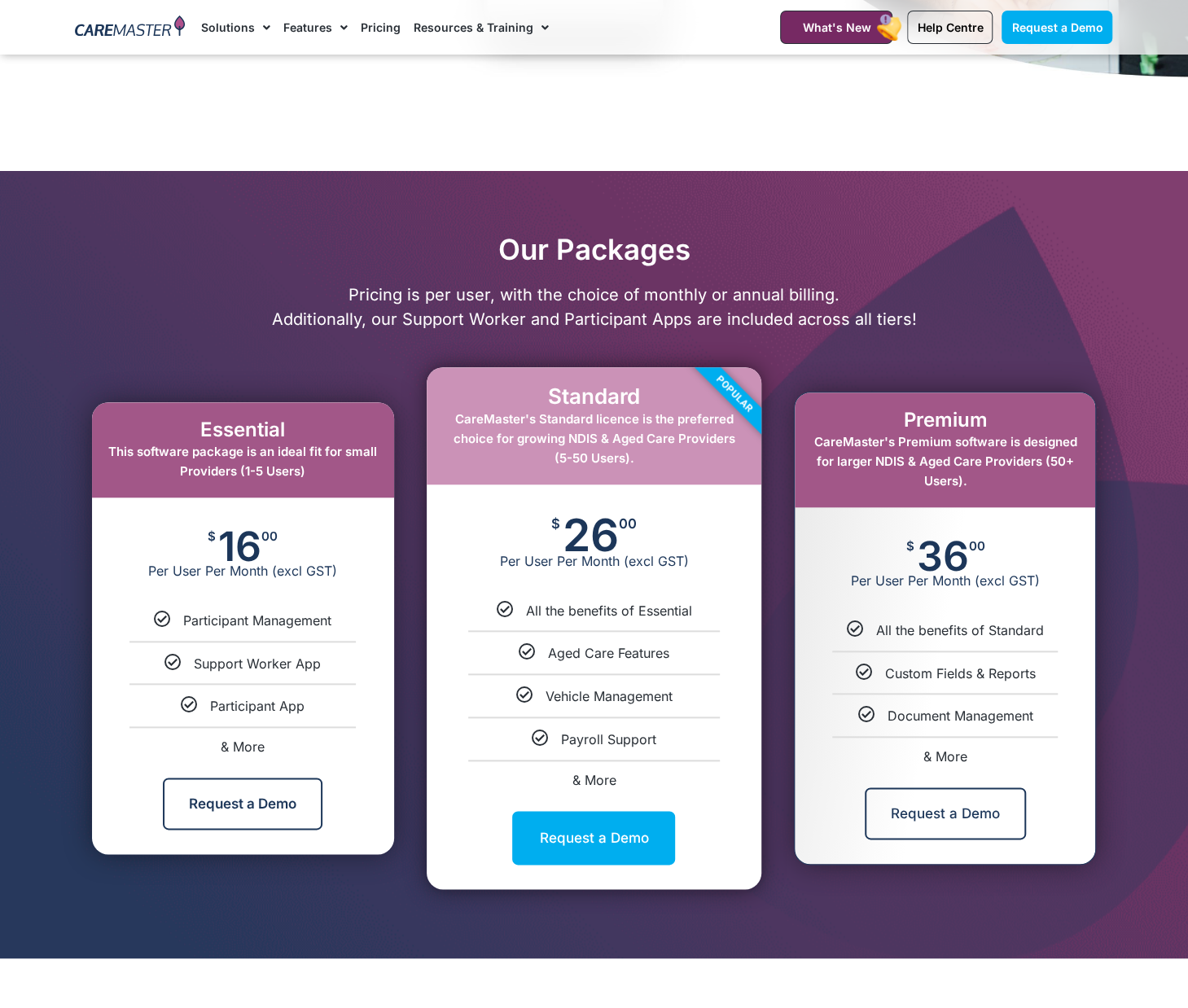 The width and height of the screenshot is (1188, 1008). I want to click on span: This software package is an ideal fit for small Providers (1-5 Users), so click(243, 461).